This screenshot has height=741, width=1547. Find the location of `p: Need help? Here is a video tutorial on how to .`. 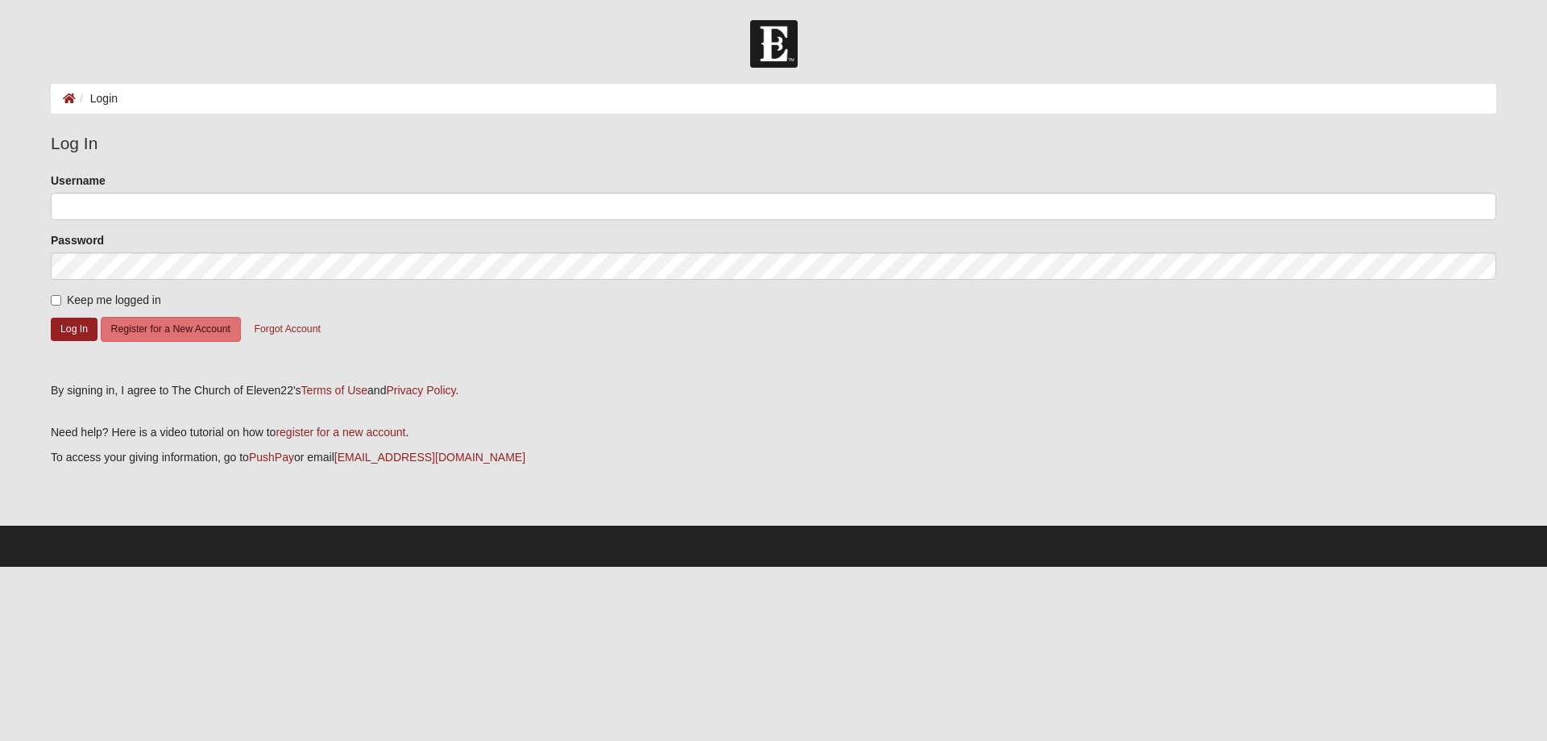

p: Need help? Here is a video tutorial on how to . is located at coordinates (774, 432).